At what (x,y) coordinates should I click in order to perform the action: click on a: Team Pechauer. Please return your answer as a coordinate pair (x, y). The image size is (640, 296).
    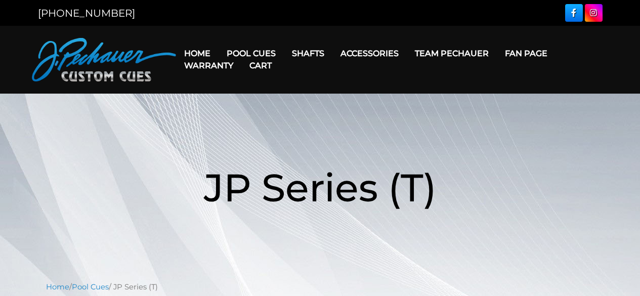
    Looking at the image, I should click on (452, 53).